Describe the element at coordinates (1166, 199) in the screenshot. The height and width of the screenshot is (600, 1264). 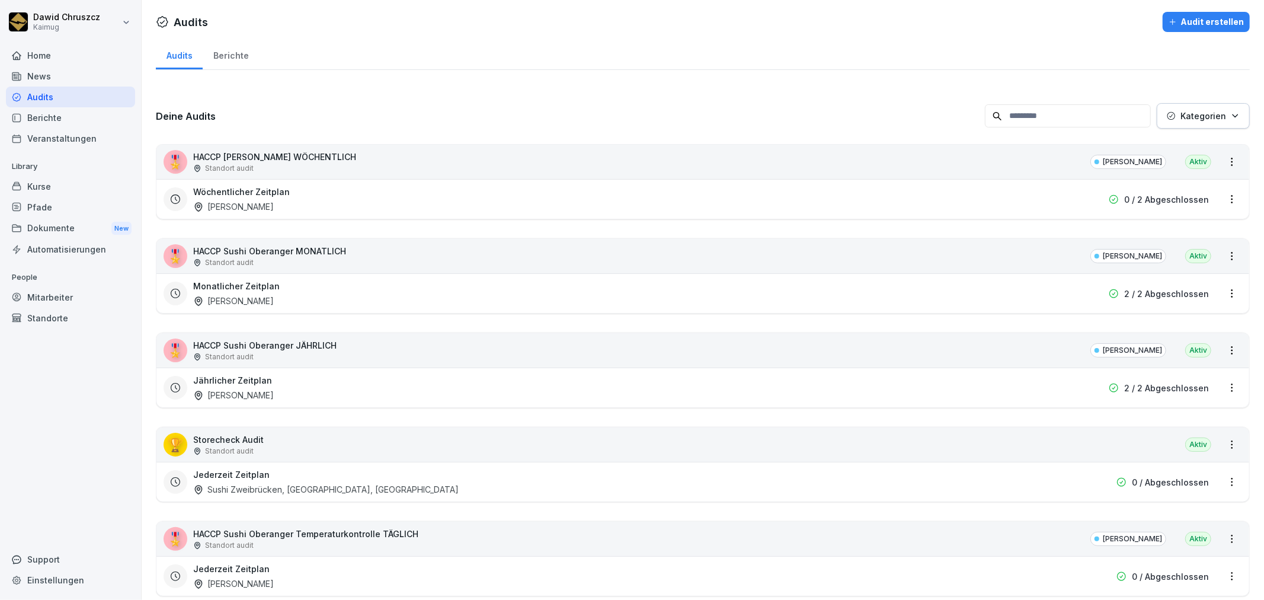
I see `p: 0 / 2 Abgeschlossen` at that location.